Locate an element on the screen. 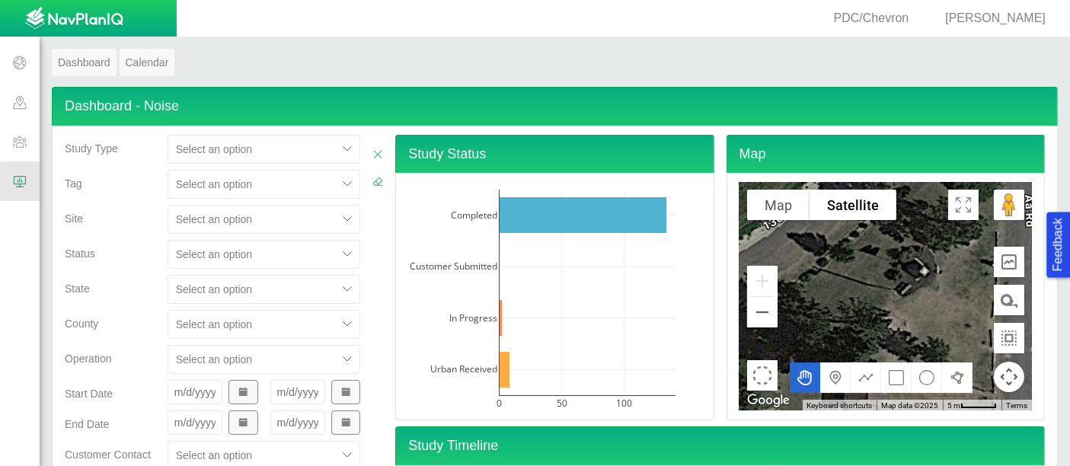 The height and width of the screenshot is (466, 1070). button: Feedback is located at coordinates (1058, 244).